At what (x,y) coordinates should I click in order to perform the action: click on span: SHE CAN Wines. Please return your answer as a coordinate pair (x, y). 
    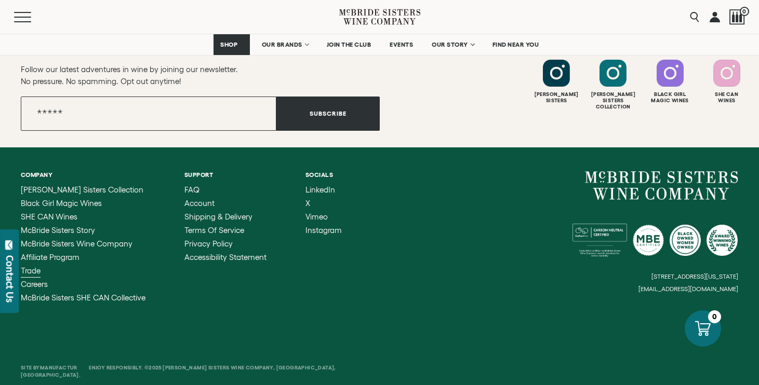
    Looking at the image, I should click on (49, 217).